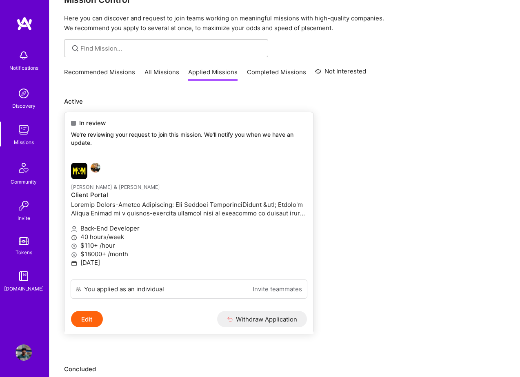  Describe the element at coordinates (100, 74) in the screenshot. I see `a: Recommended Missions` at that location.